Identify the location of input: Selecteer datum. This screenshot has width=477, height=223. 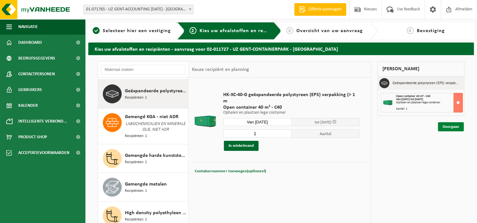
(257, 122).